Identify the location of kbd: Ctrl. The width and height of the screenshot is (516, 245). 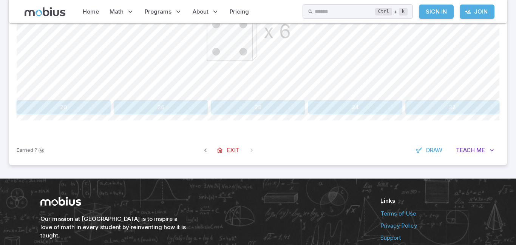
(384, 12).